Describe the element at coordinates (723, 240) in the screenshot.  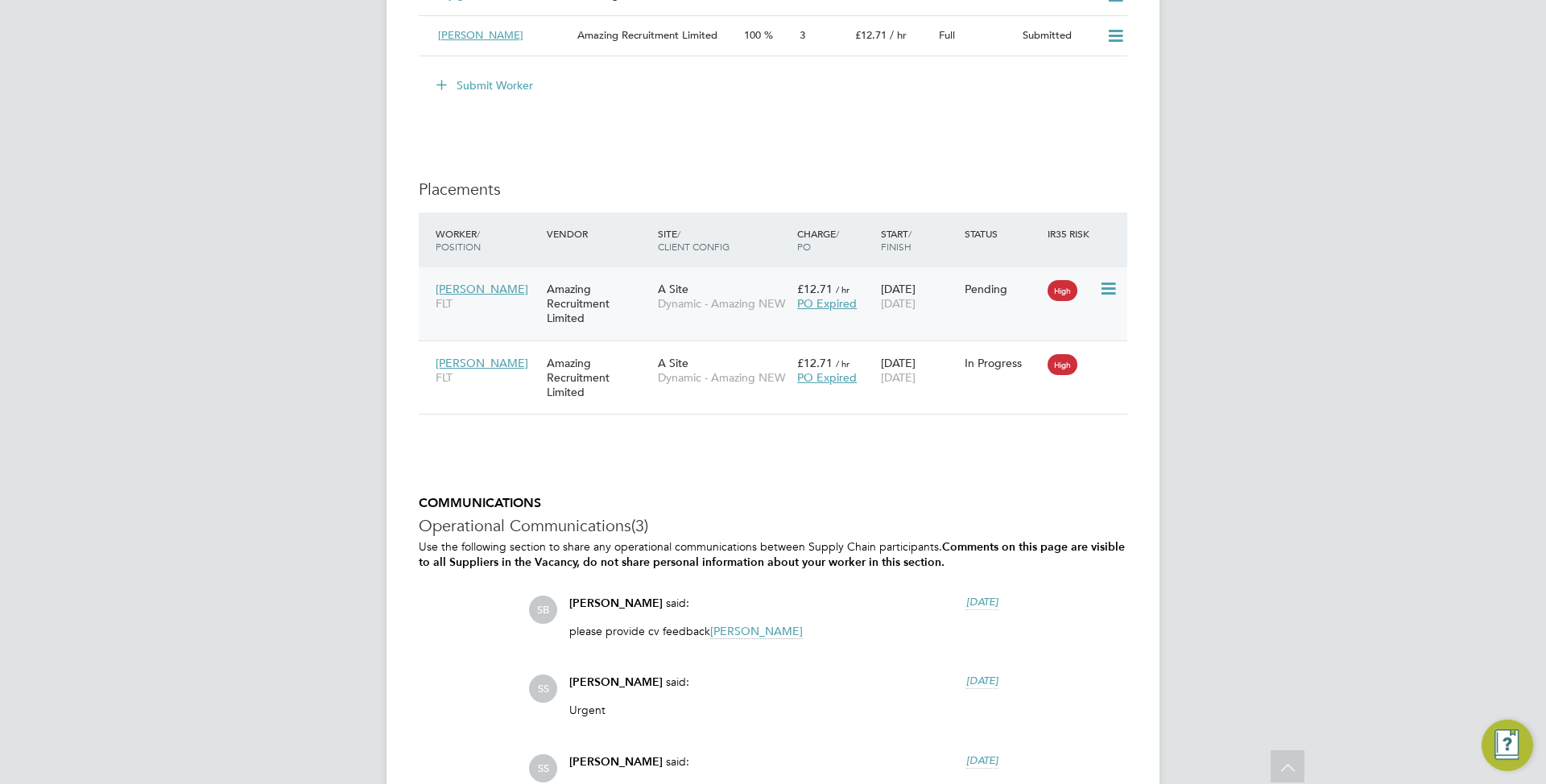
I see `div: Site` at that location.